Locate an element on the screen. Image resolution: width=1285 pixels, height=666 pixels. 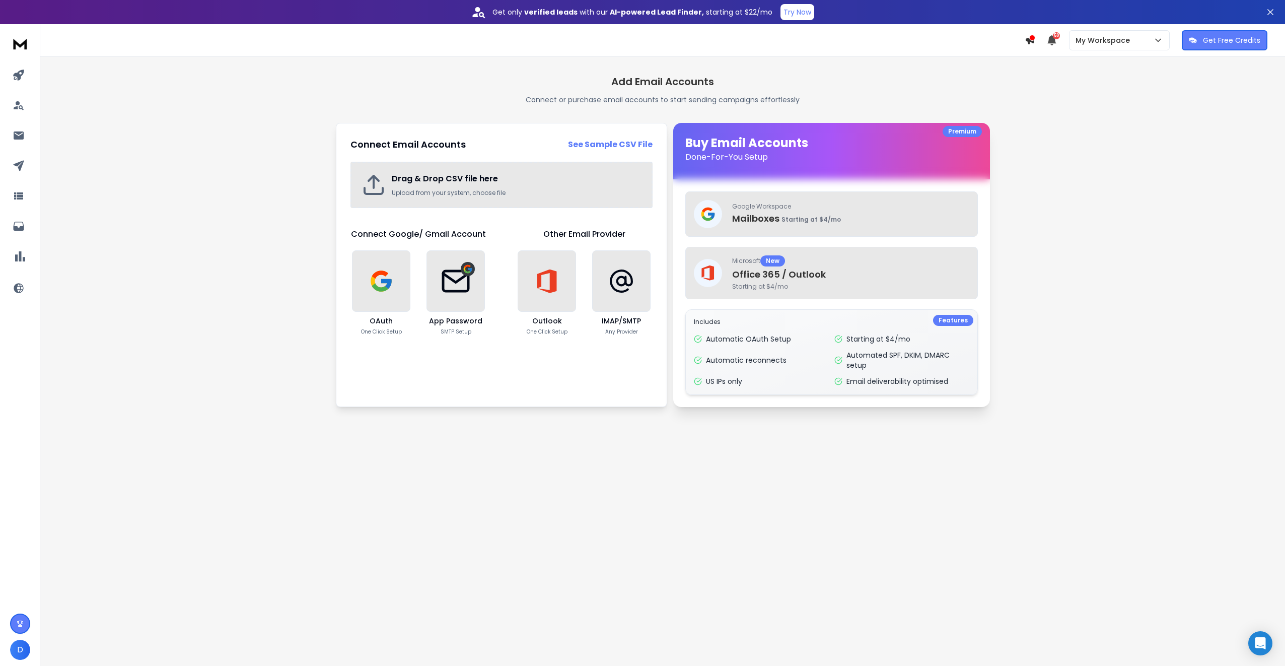
strong: See Sample CSV File is located at coordinates (610, 144).